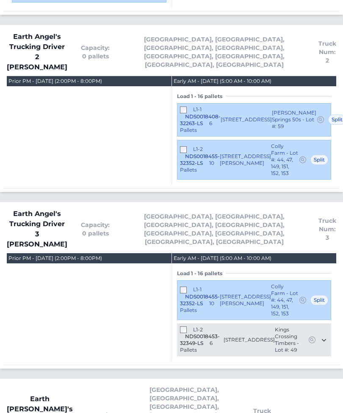 This screenshot has width=343, height=413. I want to click on span: Kings Crossing Timbers - Lot #: 49, so click(291, 341).